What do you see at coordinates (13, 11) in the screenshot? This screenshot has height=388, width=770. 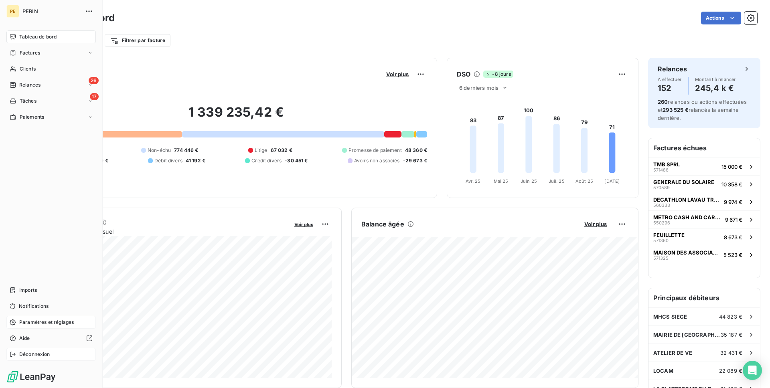 I see `div: PE` at bounding box center [13, 11].